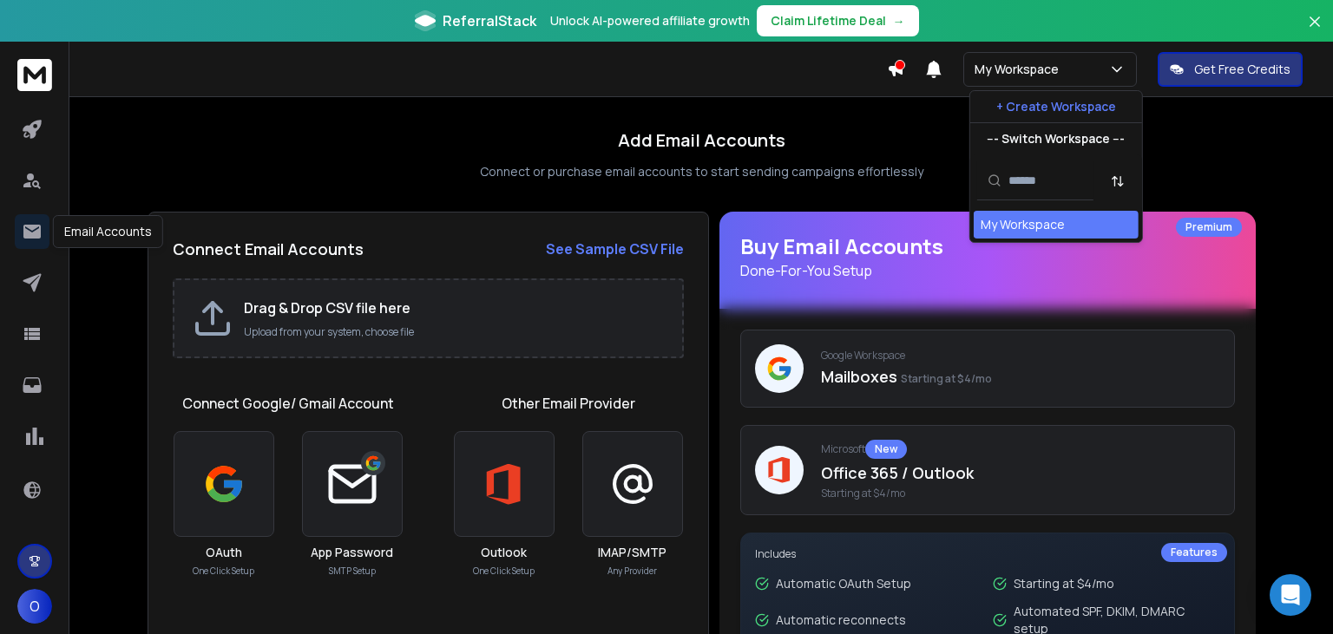 This screenshot has height=634, width=1333. Describe the element at coordinates (1021, 473) in the screenshot. I see `p: Office 365 / Outlook` at that location.